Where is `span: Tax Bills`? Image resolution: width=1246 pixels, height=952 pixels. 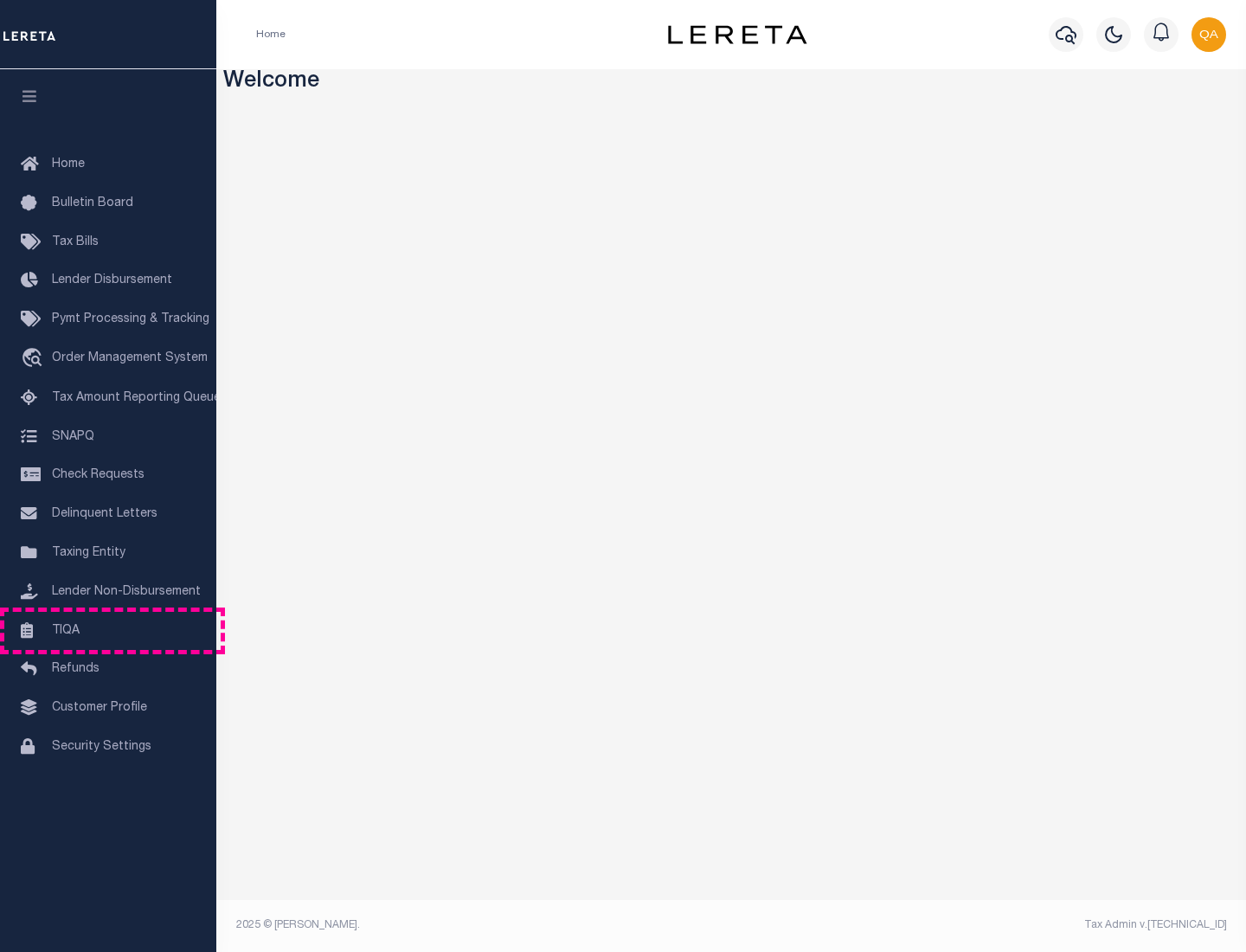
span: Tax Bills is located at coordinates (75, 242).